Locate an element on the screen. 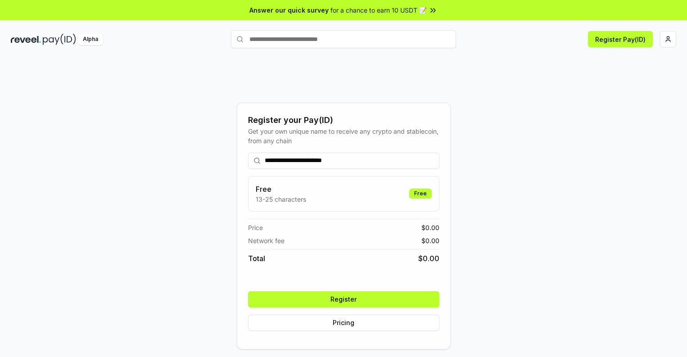  img: pay_id is located at coordinates (59, 39).